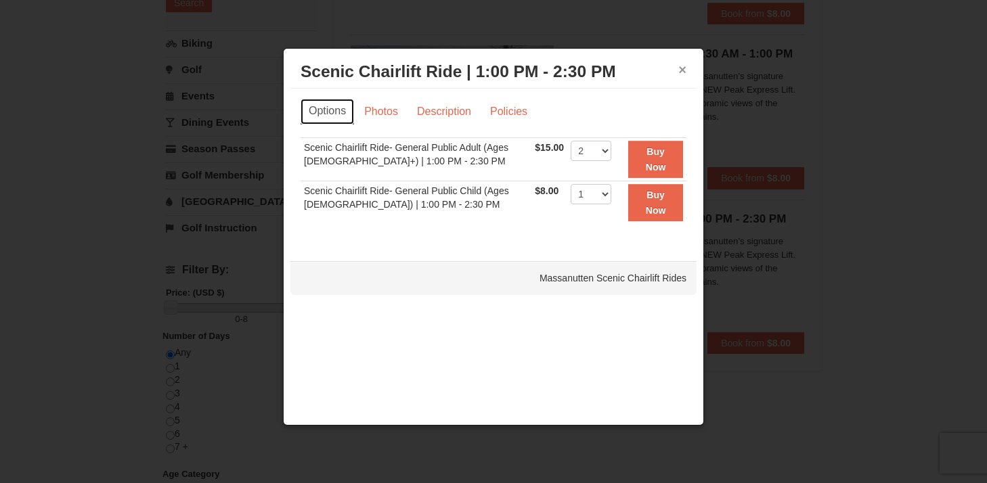  Describe the element at coordinates (549, 148) in the screenshot. I see `span: $15.00` at that location.